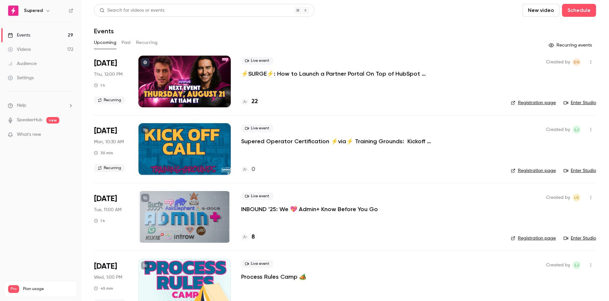  I want to click on div: Aug 26 Tue, 8:00 AM (America/Denver), so click(111, 217).